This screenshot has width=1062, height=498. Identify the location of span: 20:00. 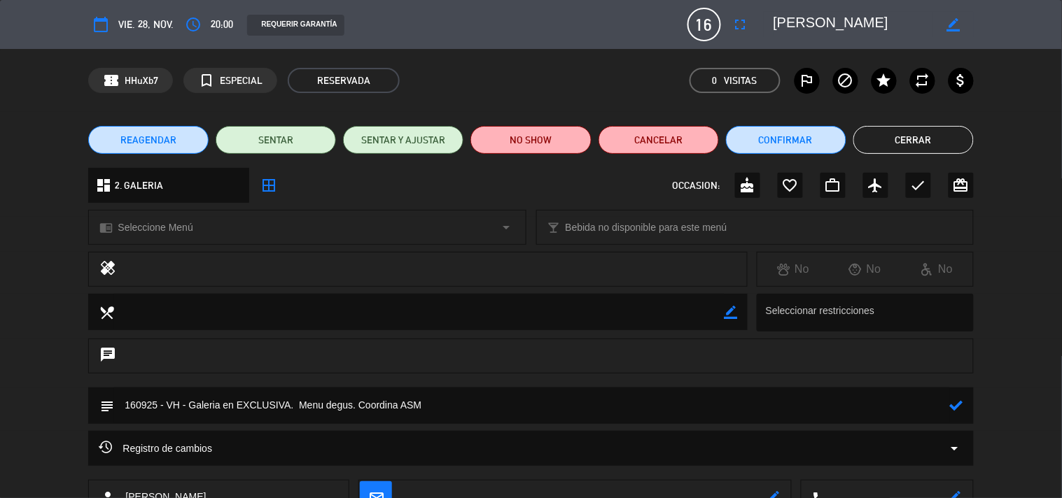
(222, 24).